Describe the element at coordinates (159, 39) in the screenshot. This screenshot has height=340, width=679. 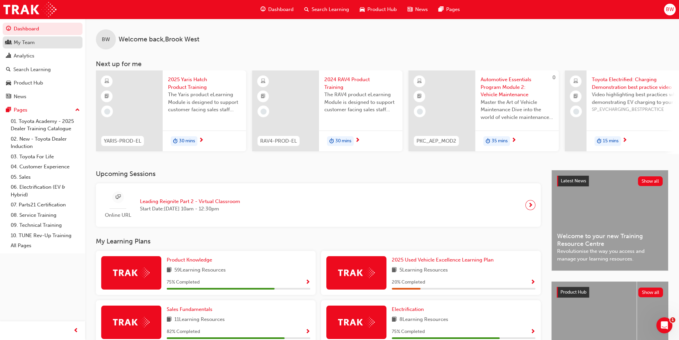
I see `span: Welcome back , Brook West` at that location.